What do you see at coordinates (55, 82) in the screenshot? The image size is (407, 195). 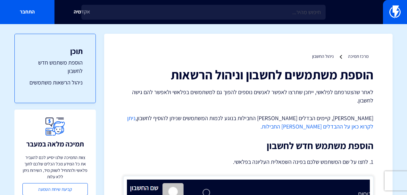 I see `a: ניהול הרשאות משתמשים` at bounding box center [55, 82].